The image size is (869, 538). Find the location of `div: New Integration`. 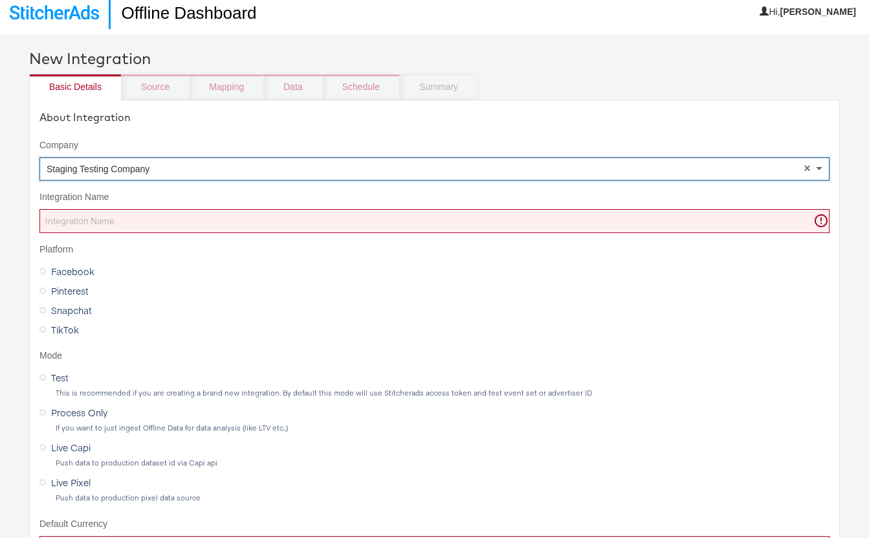

div: New Integration is located at coordinates (434, 58).